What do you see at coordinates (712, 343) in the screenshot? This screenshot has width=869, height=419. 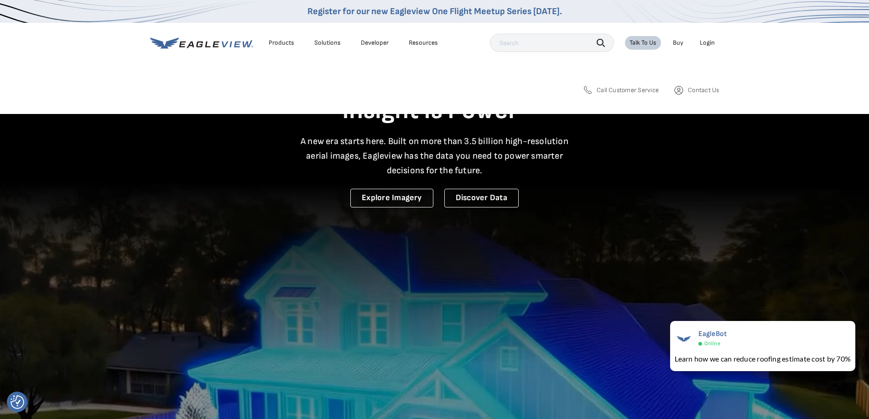 I see `span: Online` at bounding box center [712, 343].